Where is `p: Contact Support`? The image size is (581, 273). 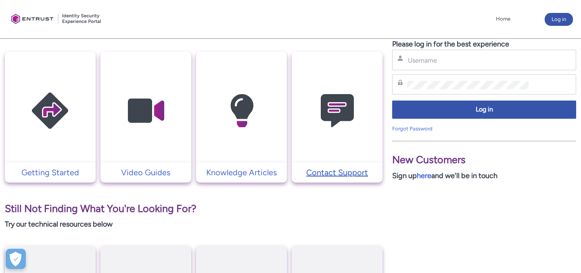 p: Contact Support is located at coordinates (337, 172).